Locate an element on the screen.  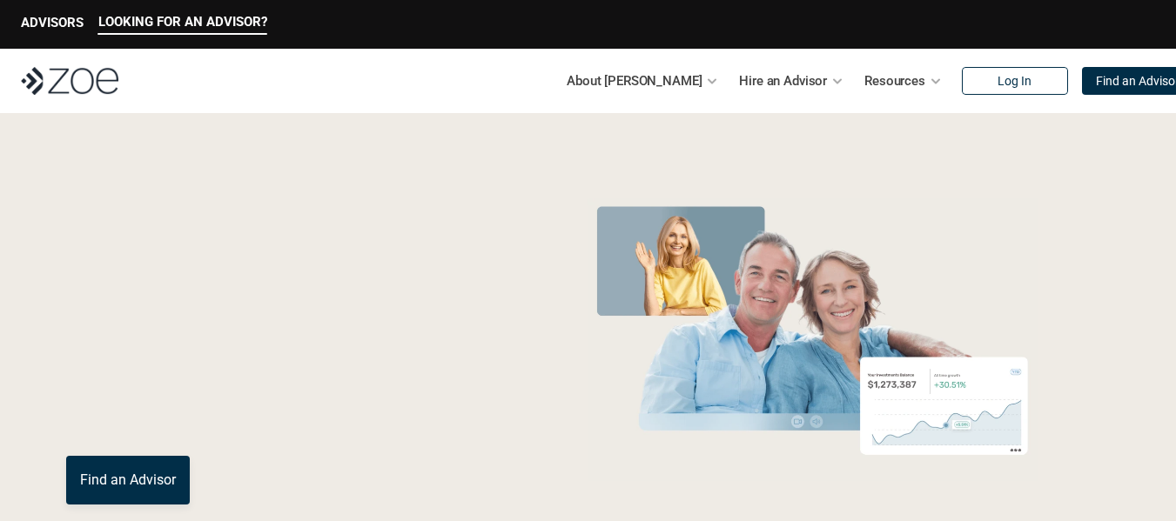
p: Hire an Advisor is located at coordinates (782, 81).